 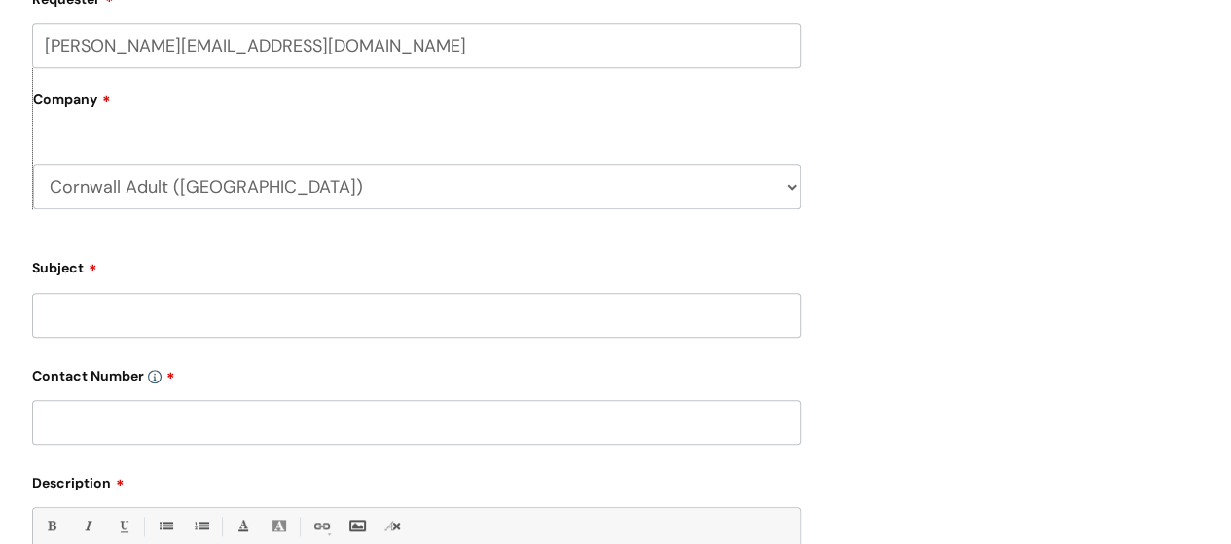 I want to click on a: Font Color, so click(x=242, y=525).